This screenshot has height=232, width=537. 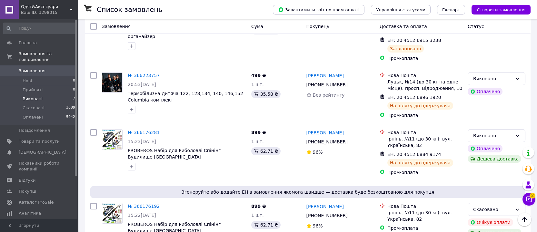 I want to click on div: Очікує оплати, so click(x=490, y=223).